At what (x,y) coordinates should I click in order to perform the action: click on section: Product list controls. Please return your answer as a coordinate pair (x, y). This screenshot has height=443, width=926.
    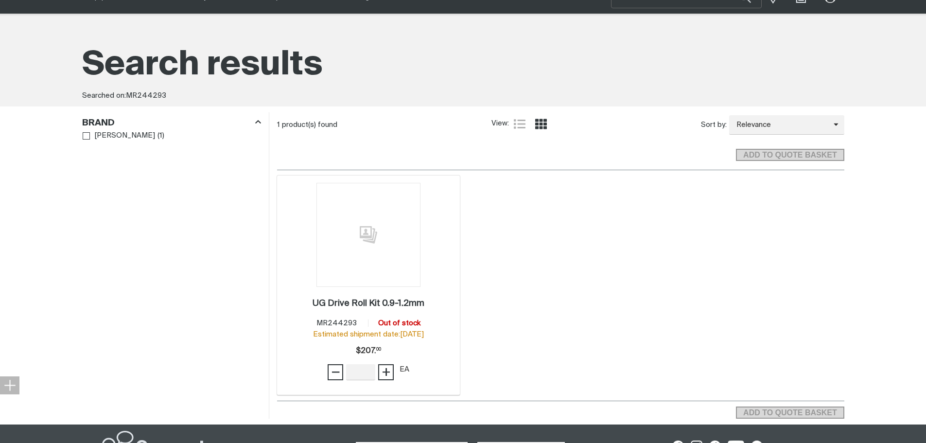
    Looking at the image, I should click on (561, 124).